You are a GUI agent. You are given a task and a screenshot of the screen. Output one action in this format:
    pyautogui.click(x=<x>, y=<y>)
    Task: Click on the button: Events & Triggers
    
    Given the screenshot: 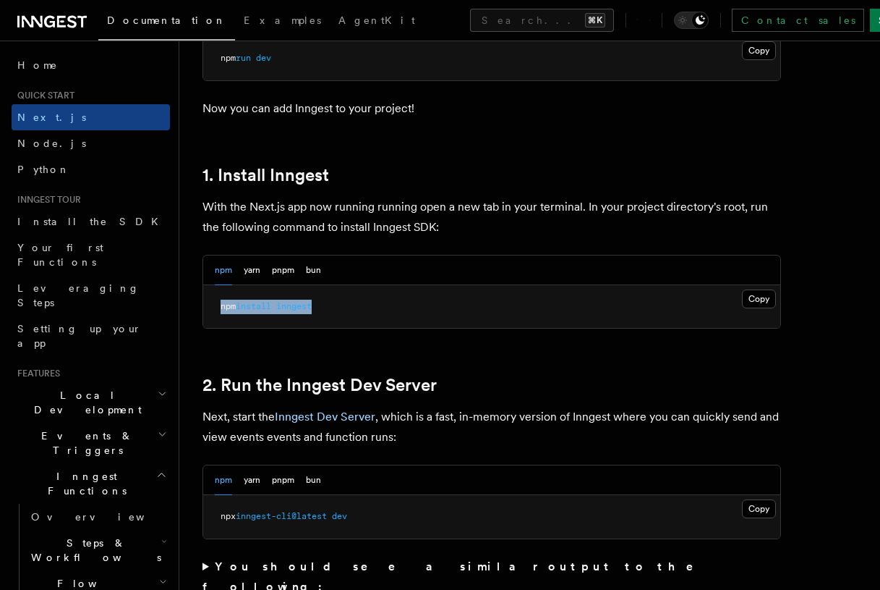 What is the action you would take?
    pyautogui.click(x=90, y=443)
    